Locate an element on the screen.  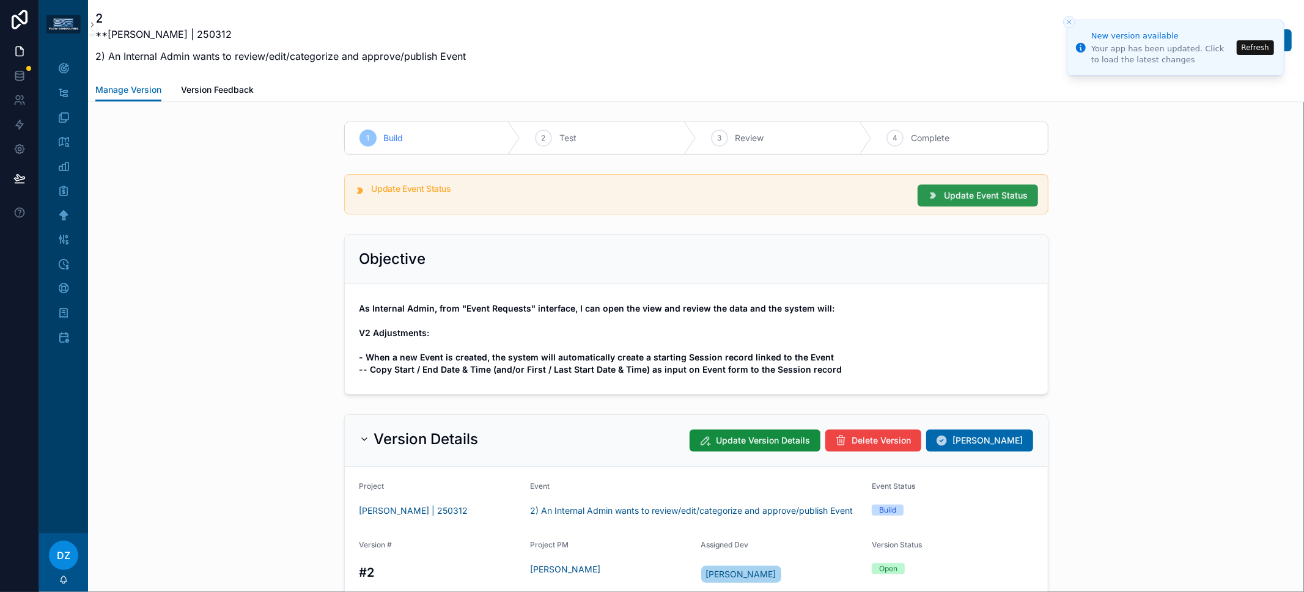
span: 1 is located at coordinates (367, 138).